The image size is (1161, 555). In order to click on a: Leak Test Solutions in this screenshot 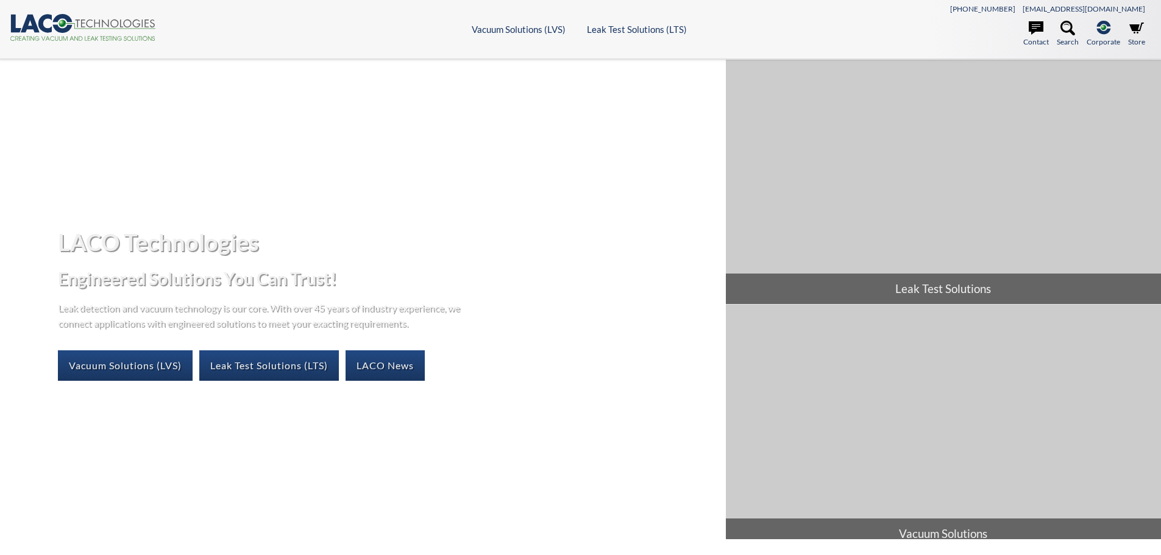, I will do `click(943, 182)`.